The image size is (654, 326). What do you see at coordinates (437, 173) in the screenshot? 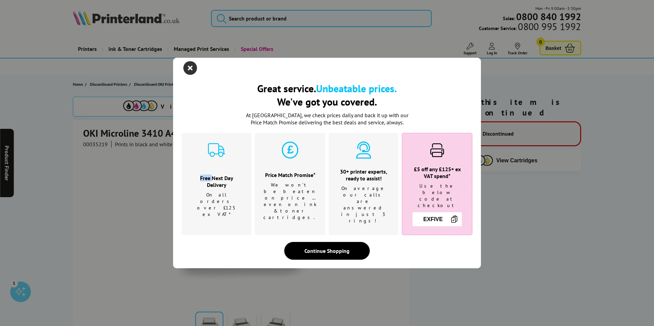
I see `h3: £5 off any £125+ ex VAT spend*` at bounding box center [437, 173].